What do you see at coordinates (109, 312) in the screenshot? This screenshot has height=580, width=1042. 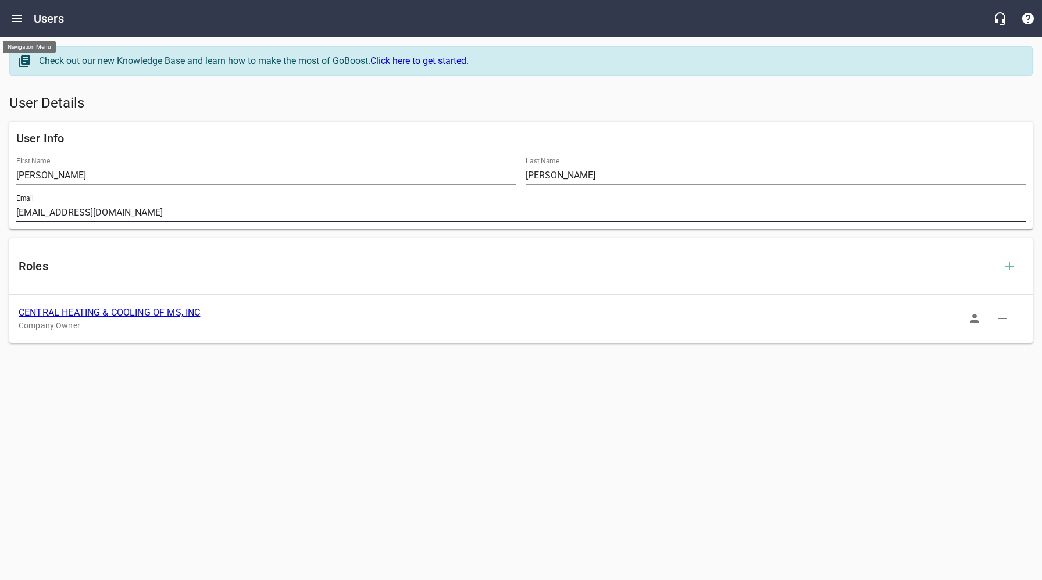 I see `a: CENTRAL HEATING & COOLING OF MS, INC` at bounding box center [109, 312].